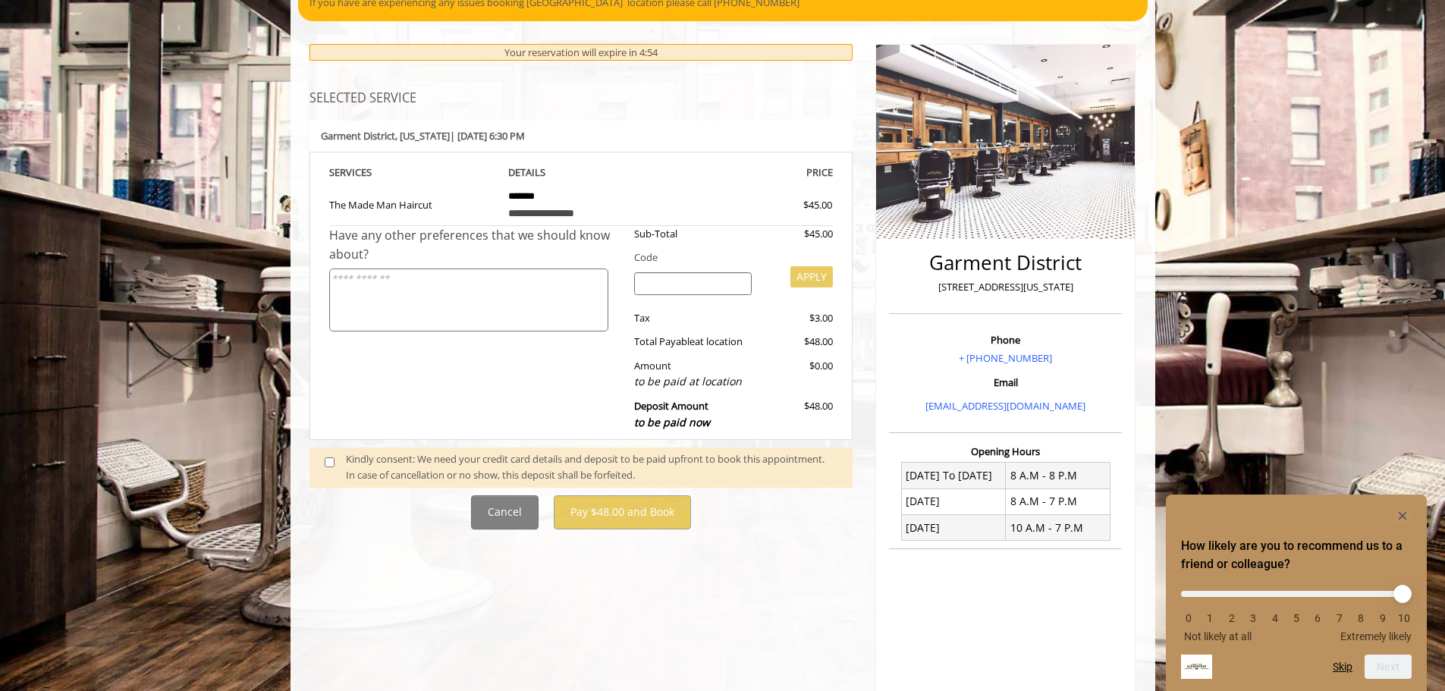  Describe the element at coordinates (1189, 618) in the screenshot. I see `li: 0` at that location.